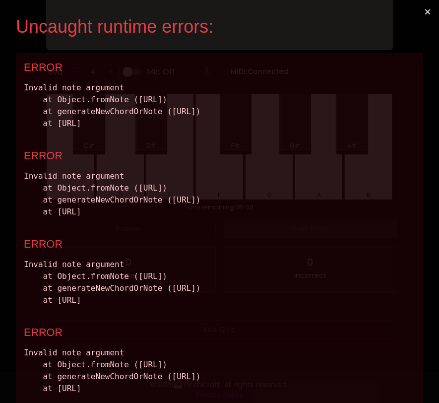 This screenshot has width=439, height=403. I want to click on div: Uncaught runtime errors:, so click(212, 26).